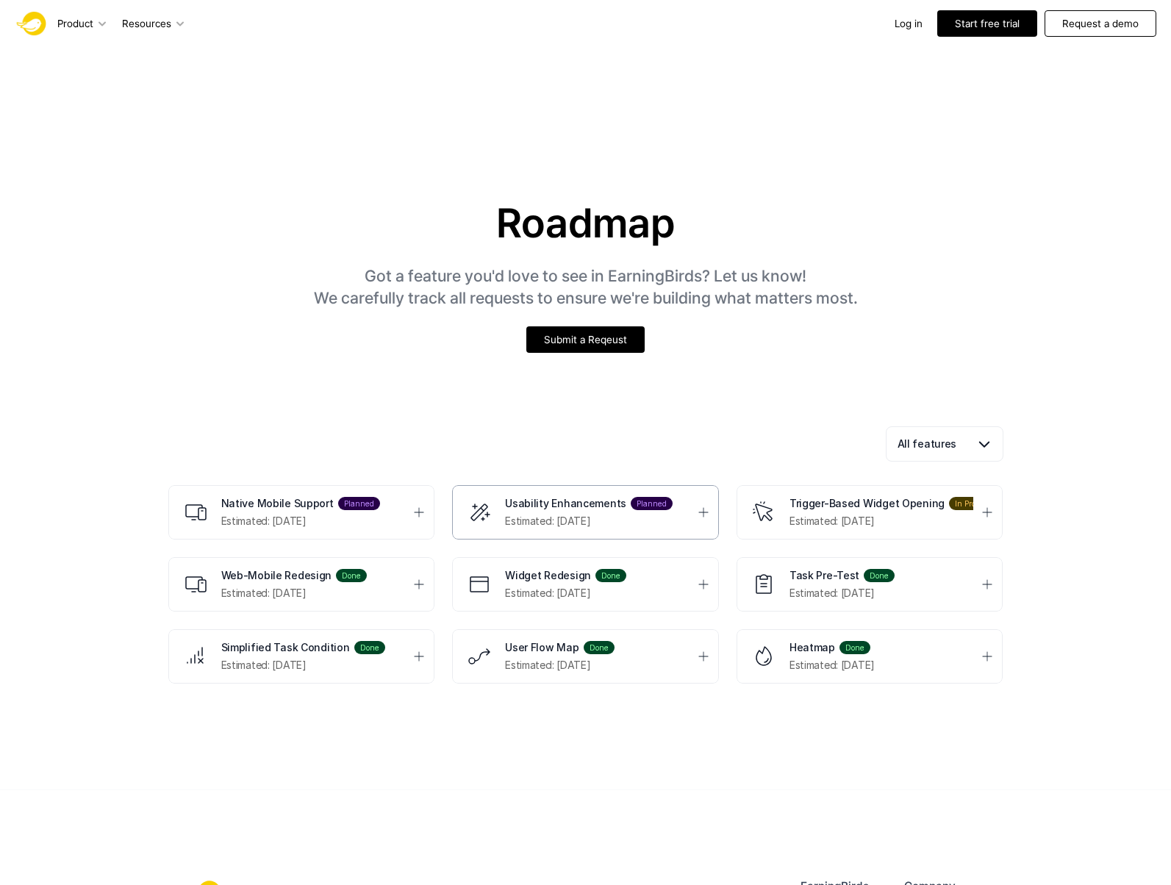  Describe the element at coordinates (32, 24) in the screenshot. I see `img: Logo` at that location.